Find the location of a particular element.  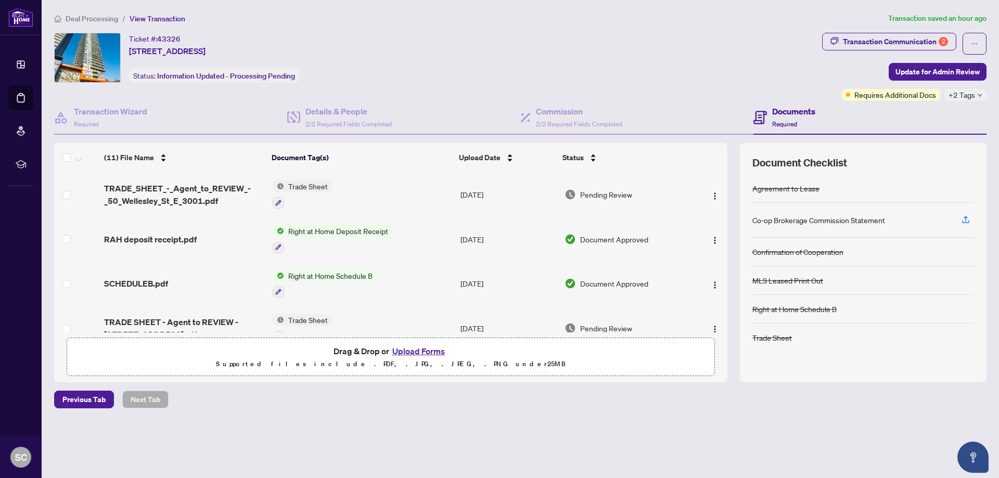

h4: Documents is located at coordinates (793, 111).